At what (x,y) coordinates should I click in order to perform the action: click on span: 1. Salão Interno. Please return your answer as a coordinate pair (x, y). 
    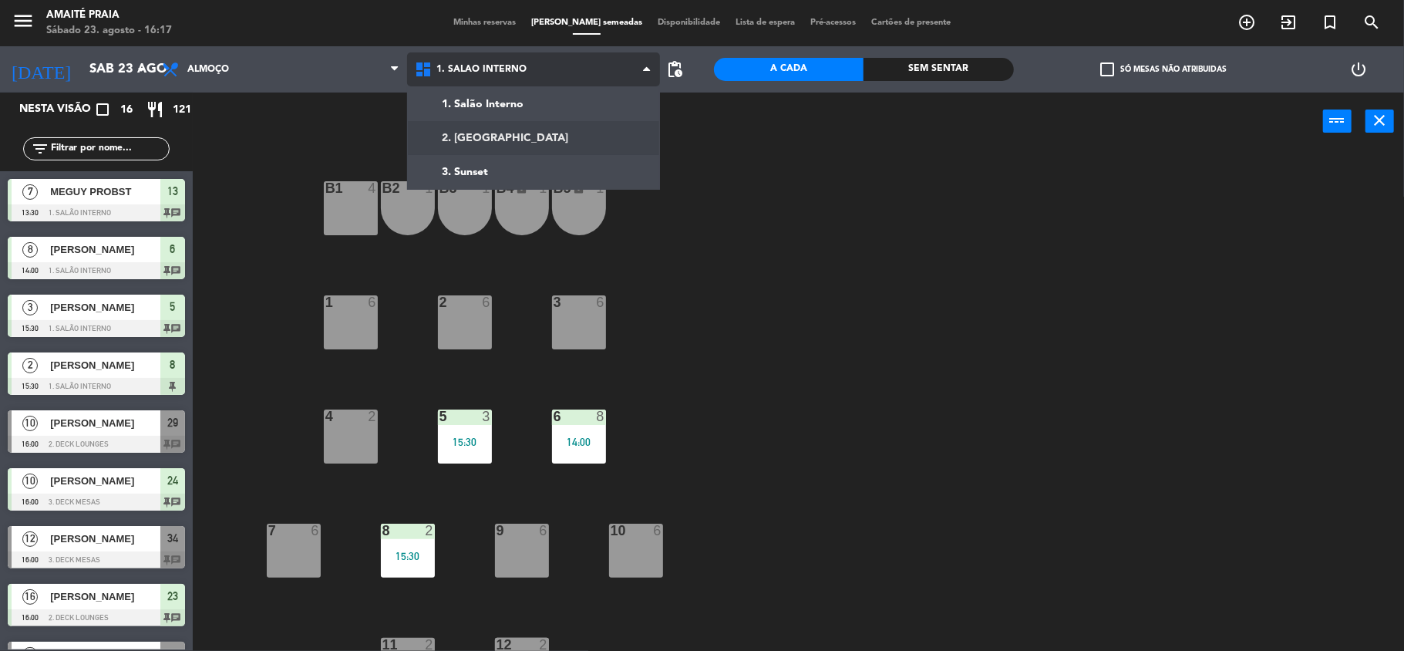
    Looking at the image, I should click on (481, 69).